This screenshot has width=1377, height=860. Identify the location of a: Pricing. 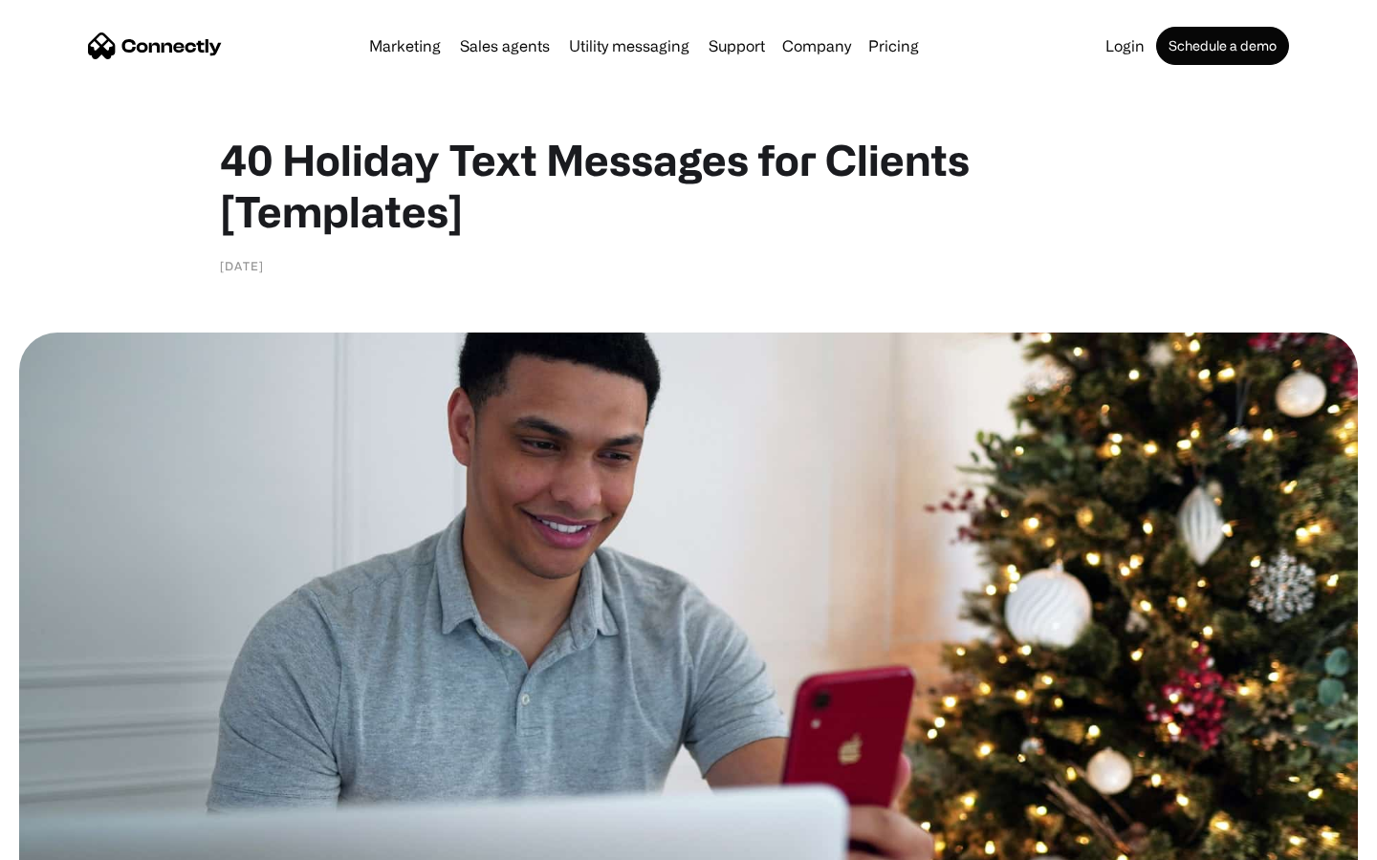
(893, 46).